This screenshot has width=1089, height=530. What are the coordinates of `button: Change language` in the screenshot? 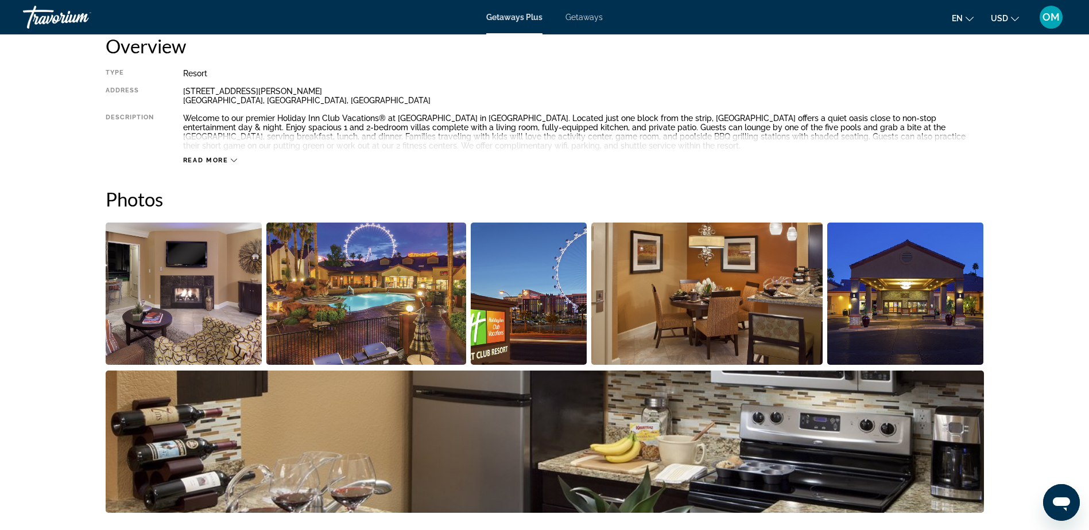 It's located at (963, 18).